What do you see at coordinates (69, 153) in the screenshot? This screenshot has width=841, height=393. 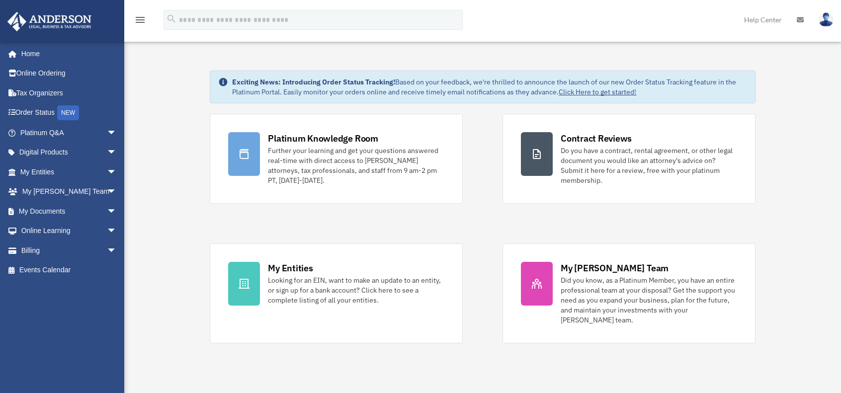 I see `a: Digital Productsarrow_drop_down` at bounding box center [69, 153].